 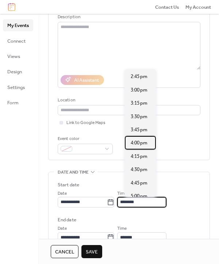 I want to click on span: 3:30 pm, so click(x=139, y=117).